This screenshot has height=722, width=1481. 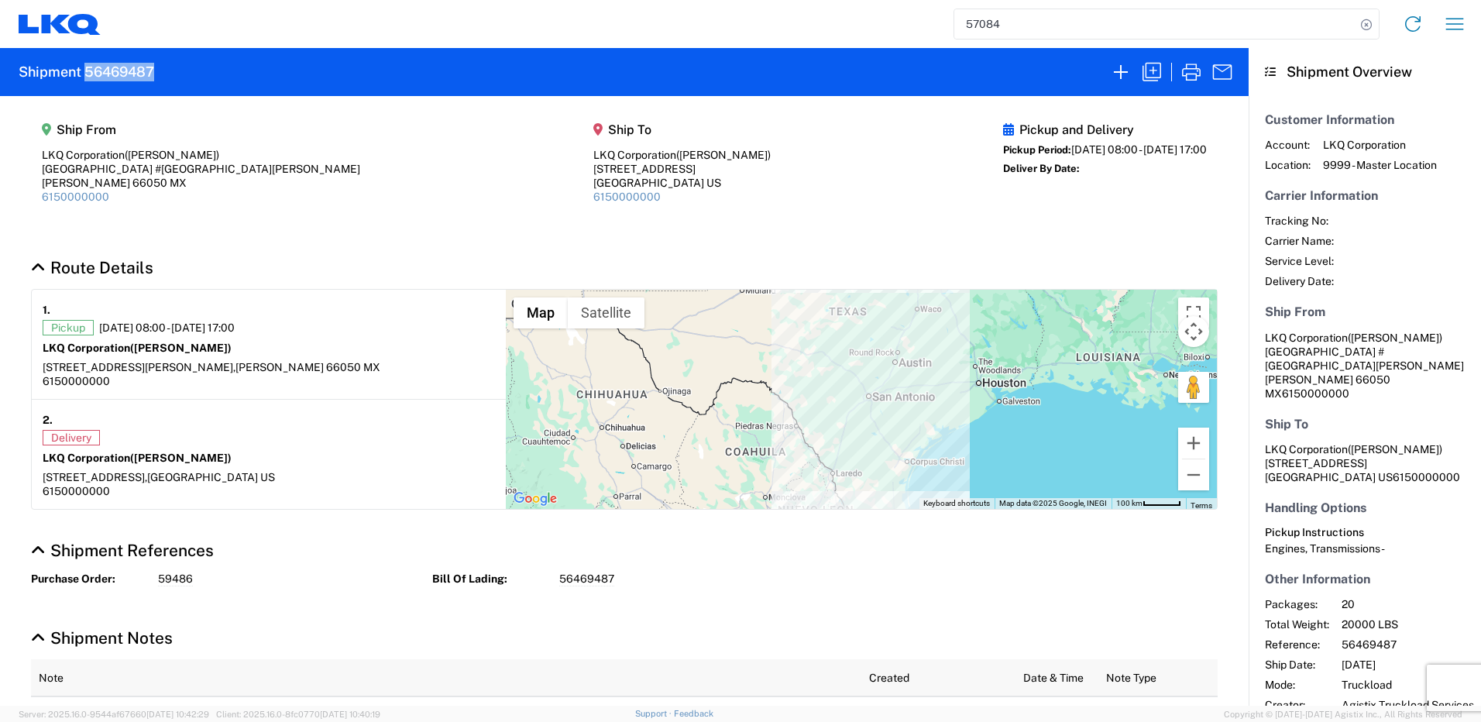 I want to click on span: Total Weight:, so click(x=1296, y=624).